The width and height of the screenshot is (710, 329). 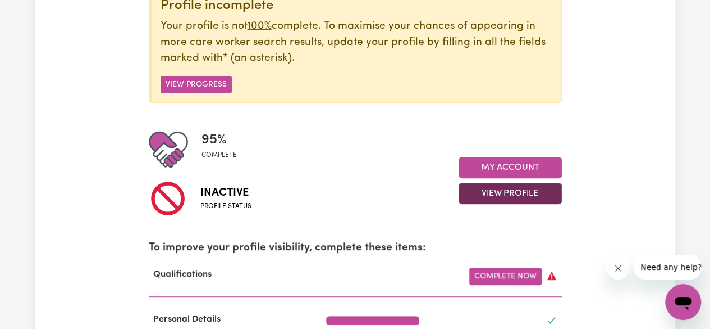 I want to click on span: Personal Details, so click(x=187, y=319).